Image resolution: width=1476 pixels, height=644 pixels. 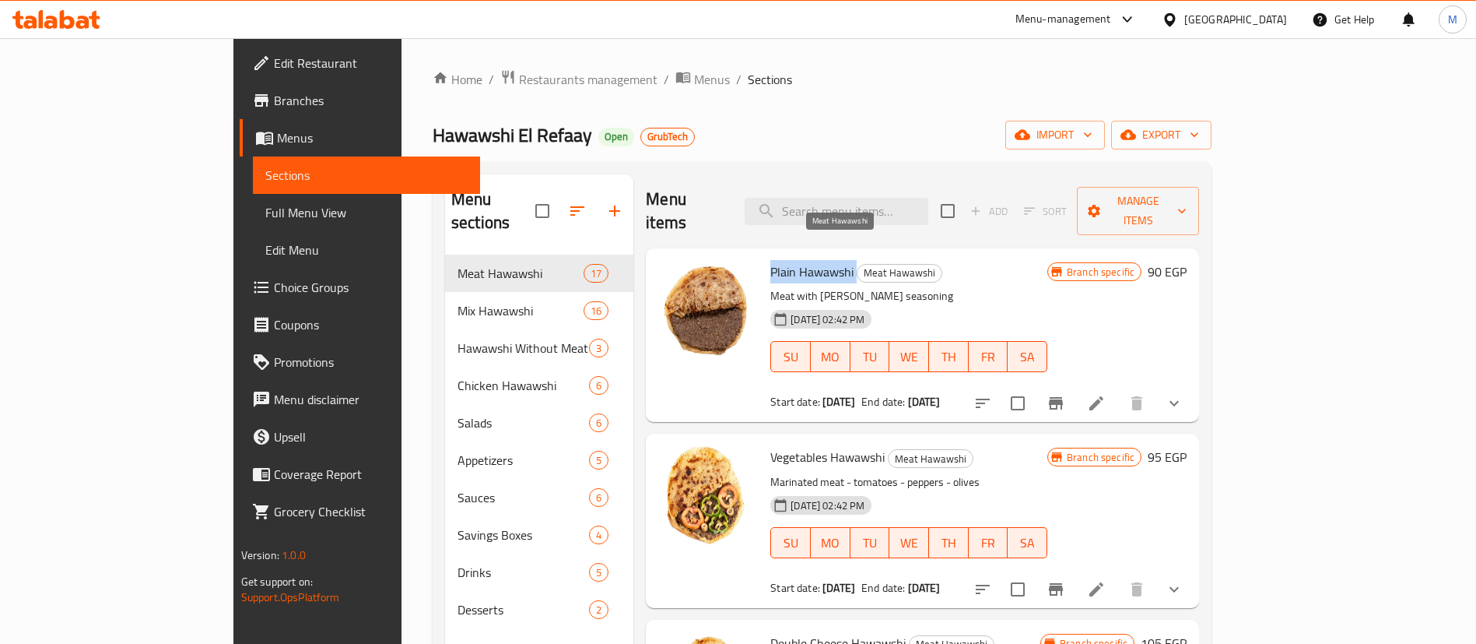 I want to click on div: Sauces, so click(x=523, y=497).